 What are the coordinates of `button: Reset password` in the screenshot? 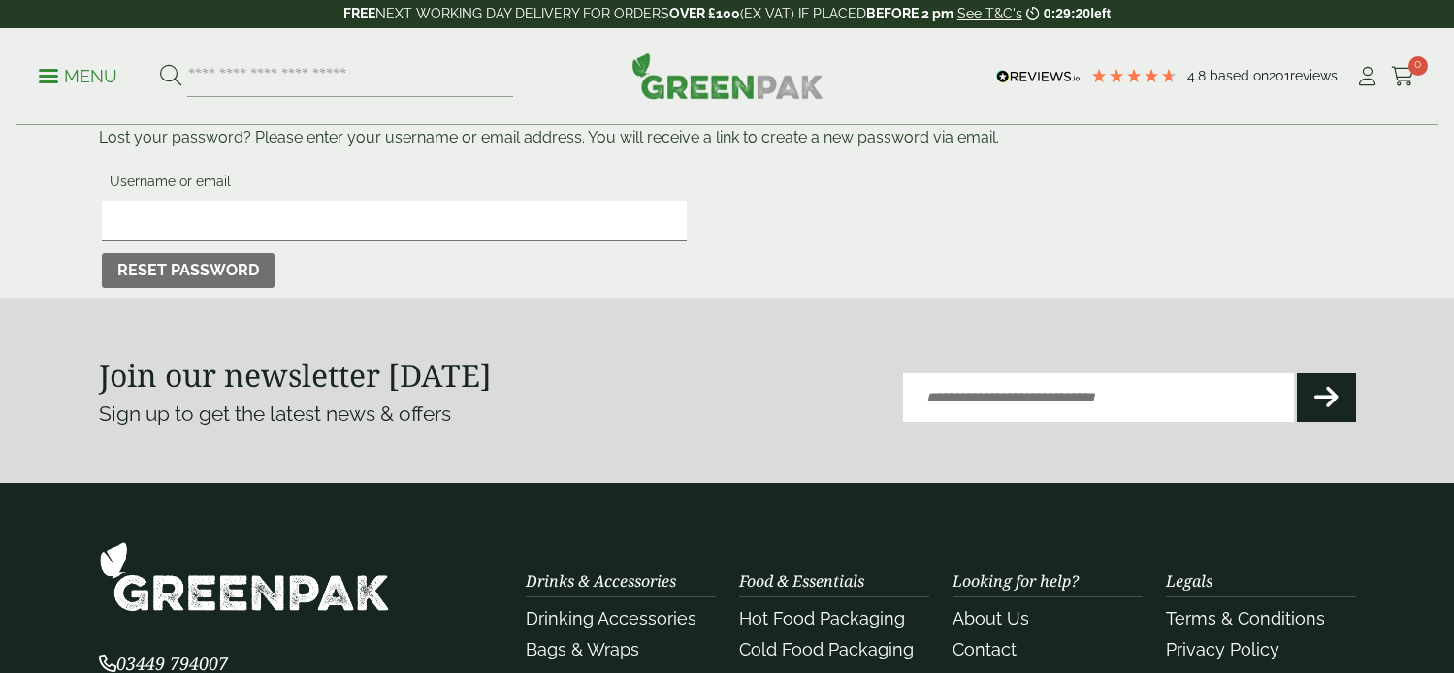 It's located at (188, 271).